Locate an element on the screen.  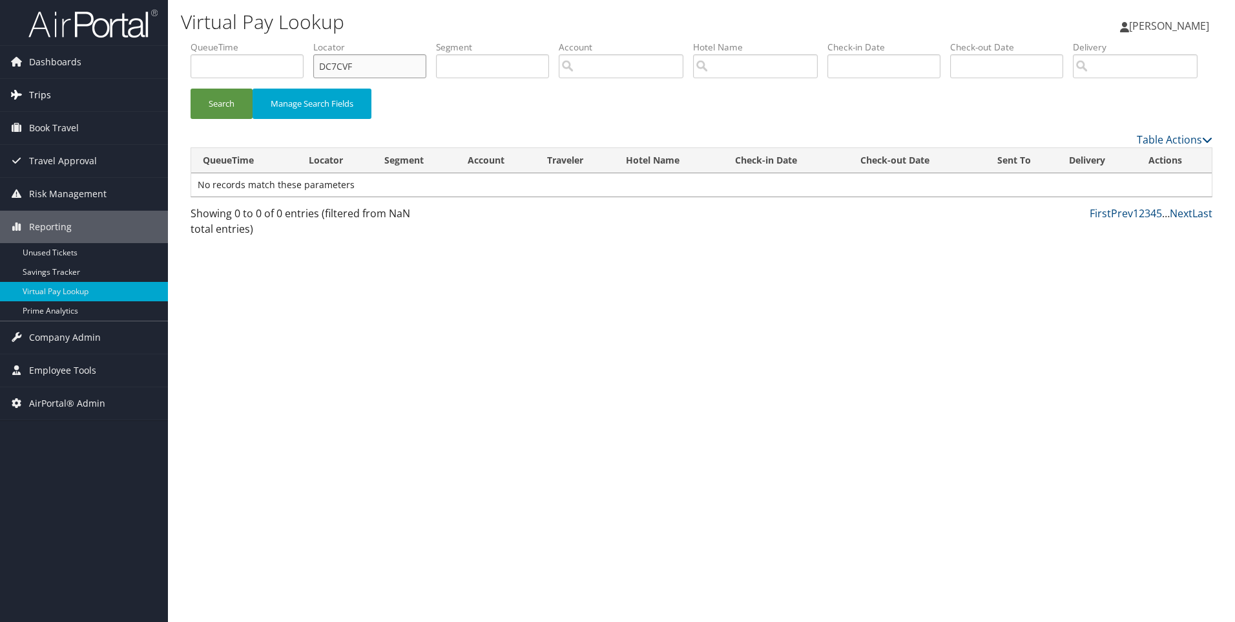
th: Check-in Date: activate to sort column ascending is located at coordinates (786, 160).